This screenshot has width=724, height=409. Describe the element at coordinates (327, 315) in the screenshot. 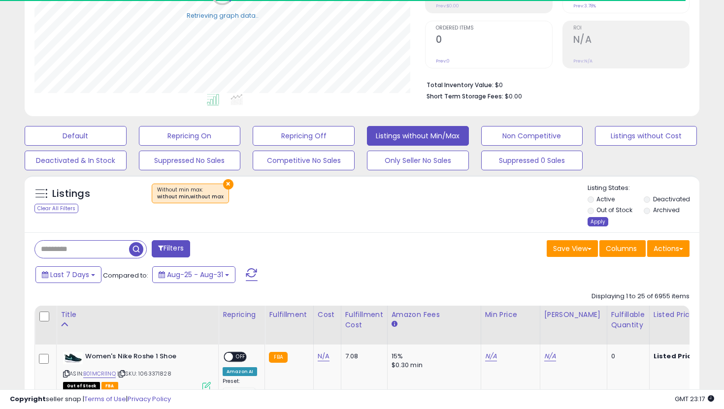

I see `div: Cost` at that location.